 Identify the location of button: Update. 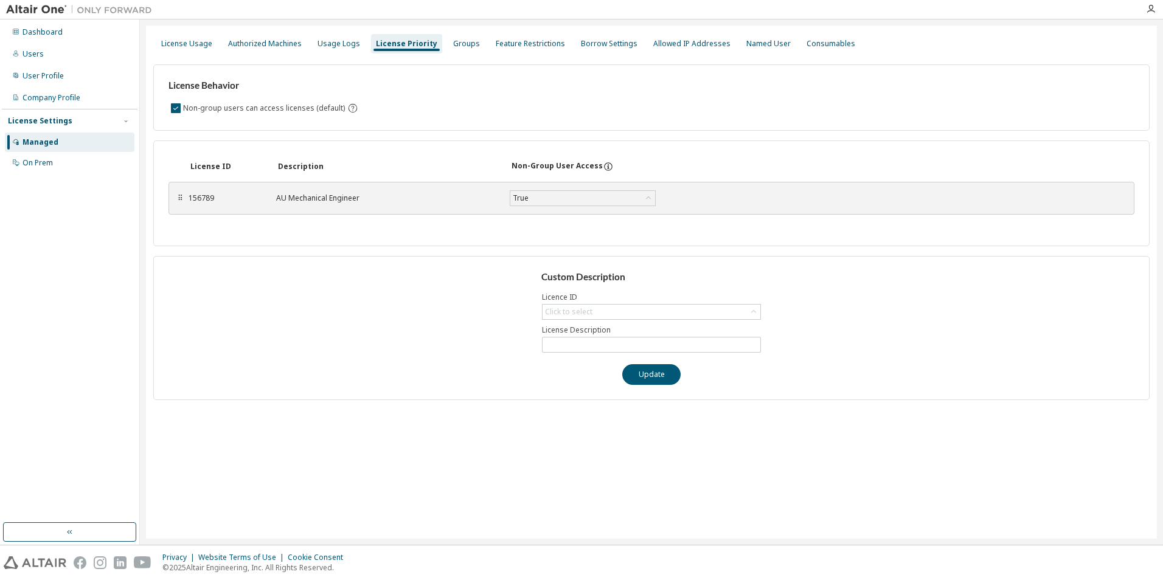
(652, 375).